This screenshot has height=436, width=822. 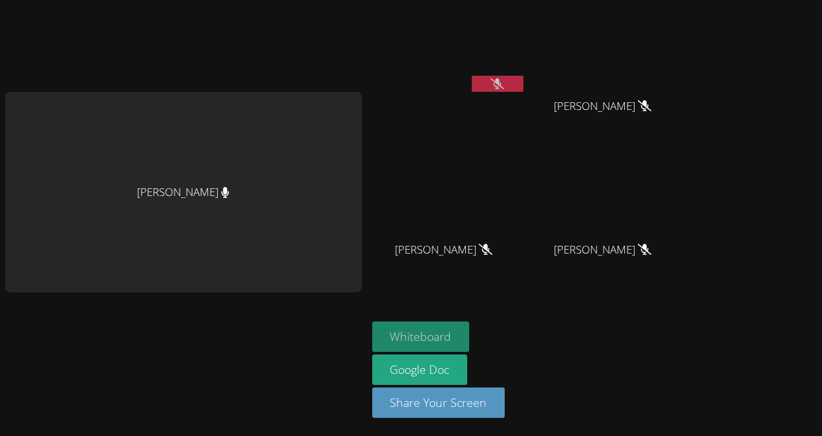 What do you see at coordinates (439, 402) in the screenshot?
I see `button: Share Your Screen` at bounding box center [439, 402].